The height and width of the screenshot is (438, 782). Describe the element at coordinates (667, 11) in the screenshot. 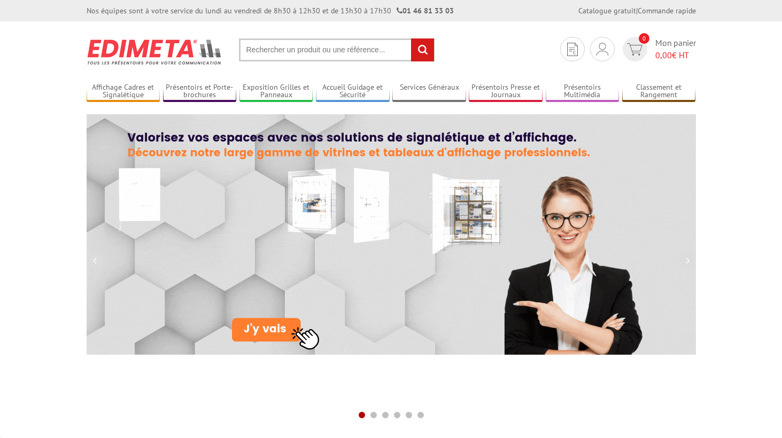

I see `a: Commande rapide` at that location.